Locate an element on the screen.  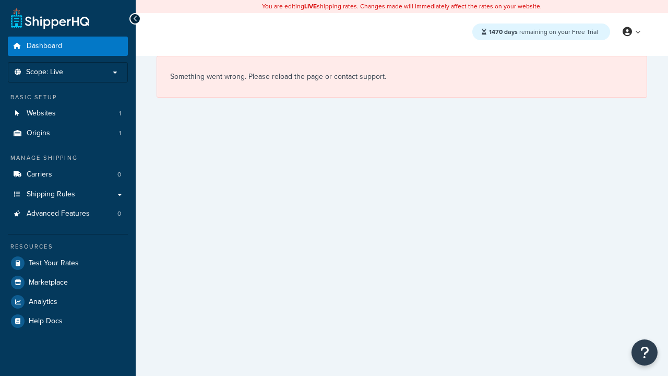
span: Scope: Live is located at coordinates (44, 72).